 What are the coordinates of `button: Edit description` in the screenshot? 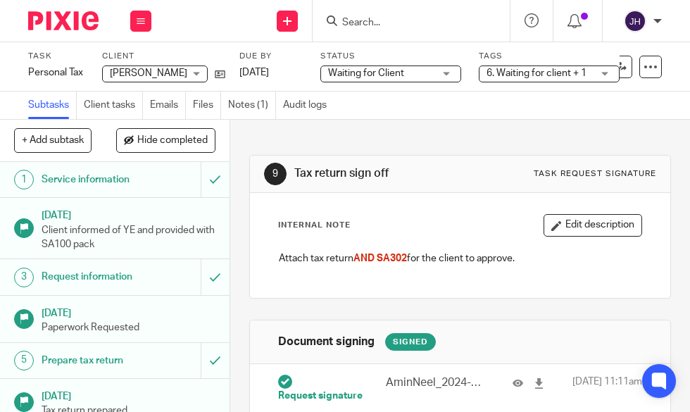 It's located at (593, 225).